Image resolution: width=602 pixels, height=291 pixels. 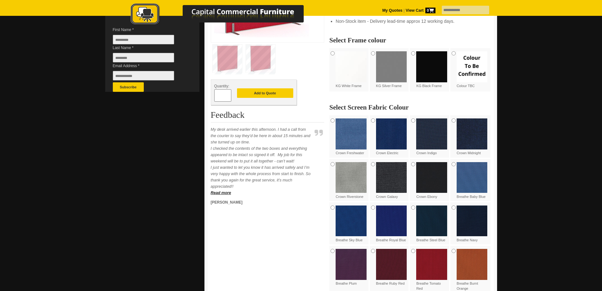 I want to click on label: Crown Galaxy, so click(x=392, y=180).